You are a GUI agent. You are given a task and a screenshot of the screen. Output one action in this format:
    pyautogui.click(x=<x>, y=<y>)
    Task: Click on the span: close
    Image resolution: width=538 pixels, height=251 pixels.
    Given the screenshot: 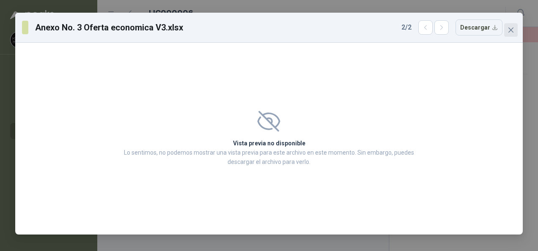 What is the action you would take?
    pyautogui.click(x=511, y=30)
    